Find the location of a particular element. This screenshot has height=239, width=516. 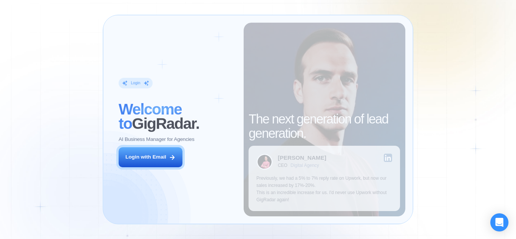

h2: ‍ GigRadar. is located at coordinates (177, 117).